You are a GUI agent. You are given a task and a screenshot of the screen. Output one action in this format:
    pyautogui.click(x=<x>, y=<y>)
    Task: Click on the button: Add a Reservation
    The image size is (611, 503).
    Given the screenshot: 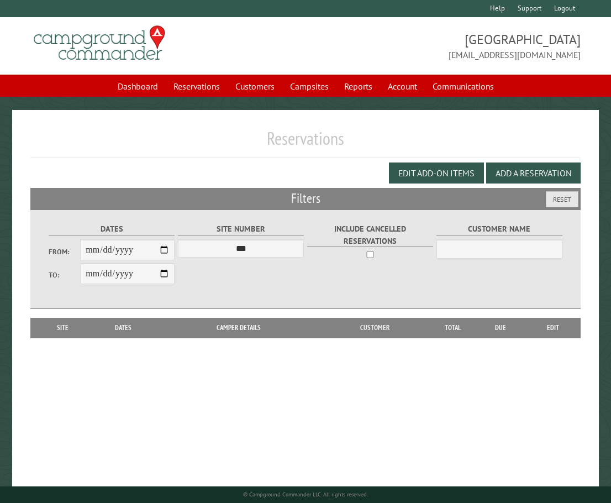 What is the action you would take?
    pyautogui.click(x=533, y=173)
    